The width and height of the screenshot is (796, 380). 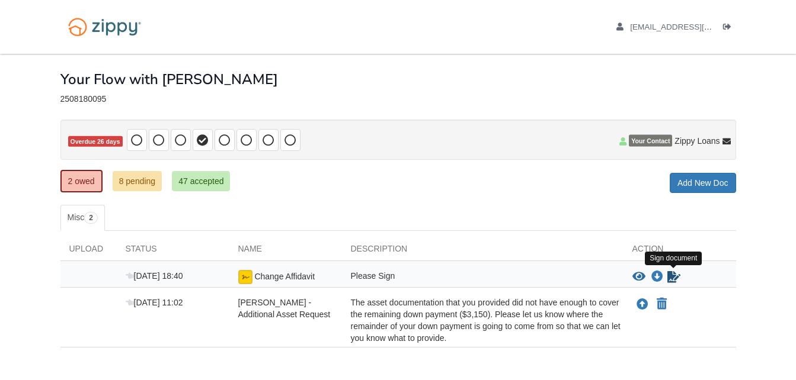 I want to click on div: Please Sign, so click(x=482, y=277).